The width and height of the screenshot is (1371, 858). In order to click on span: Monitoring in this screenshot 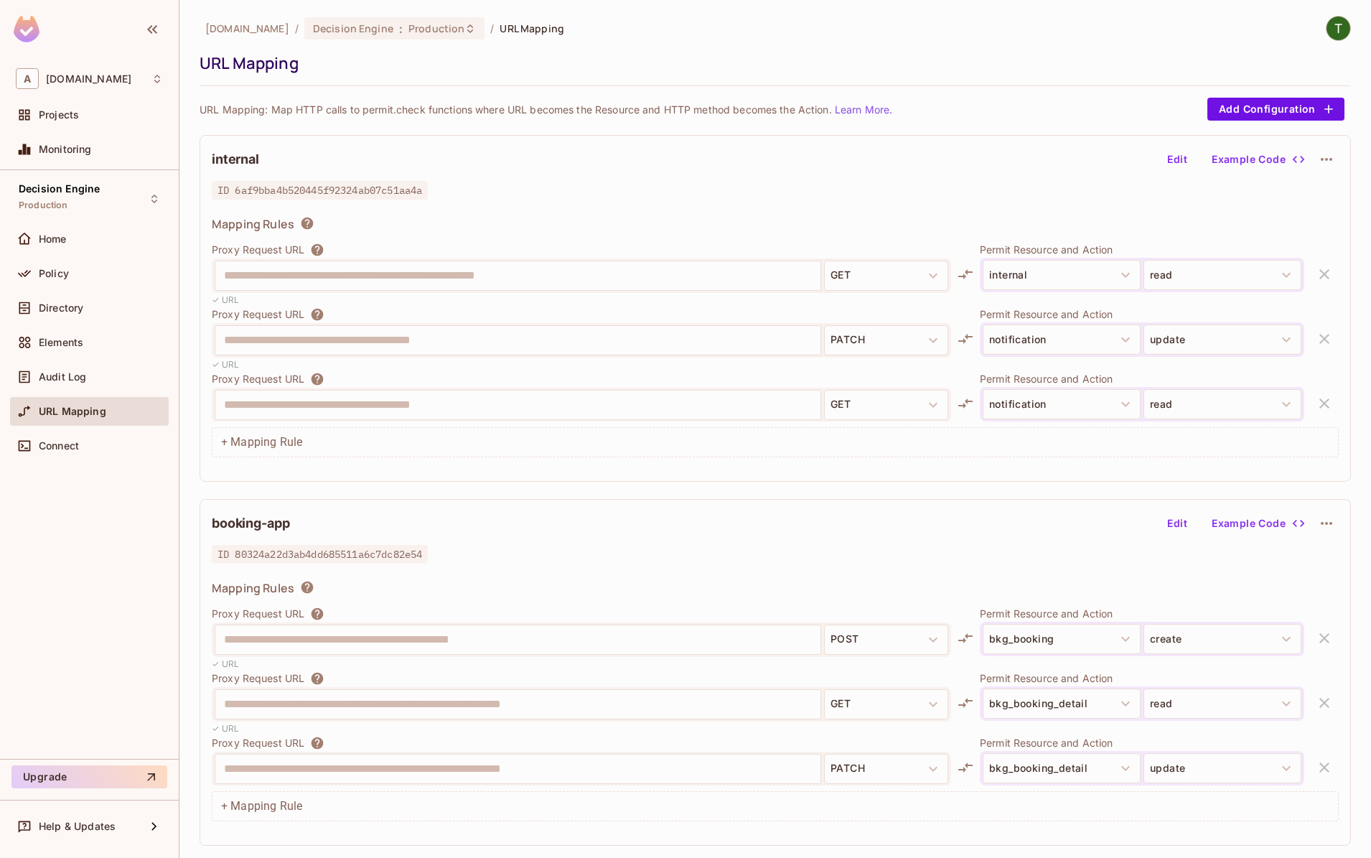, I will do `click(65, 149)`.